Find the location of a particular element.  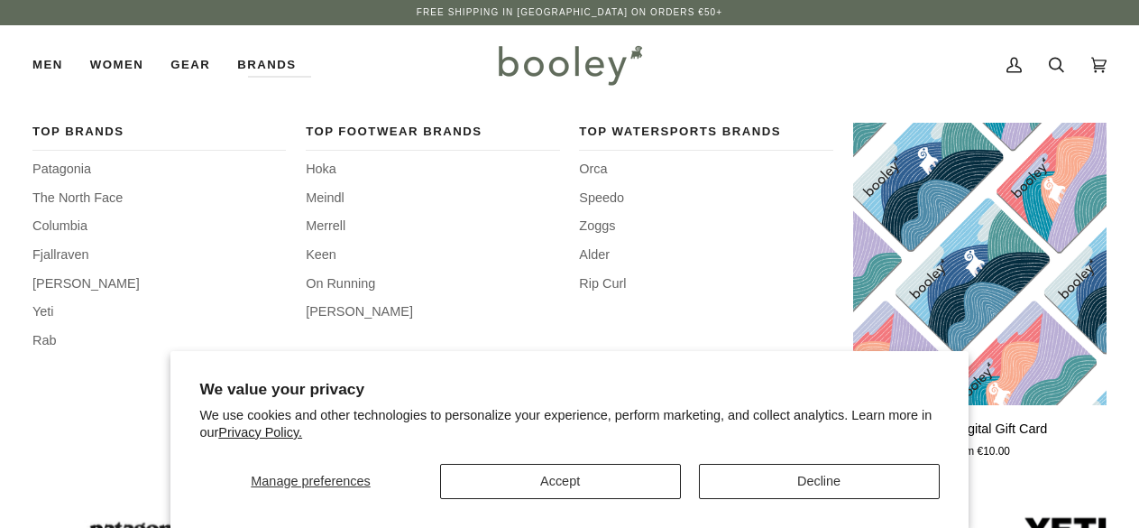

a: Women is located at coordinates (116, 65).